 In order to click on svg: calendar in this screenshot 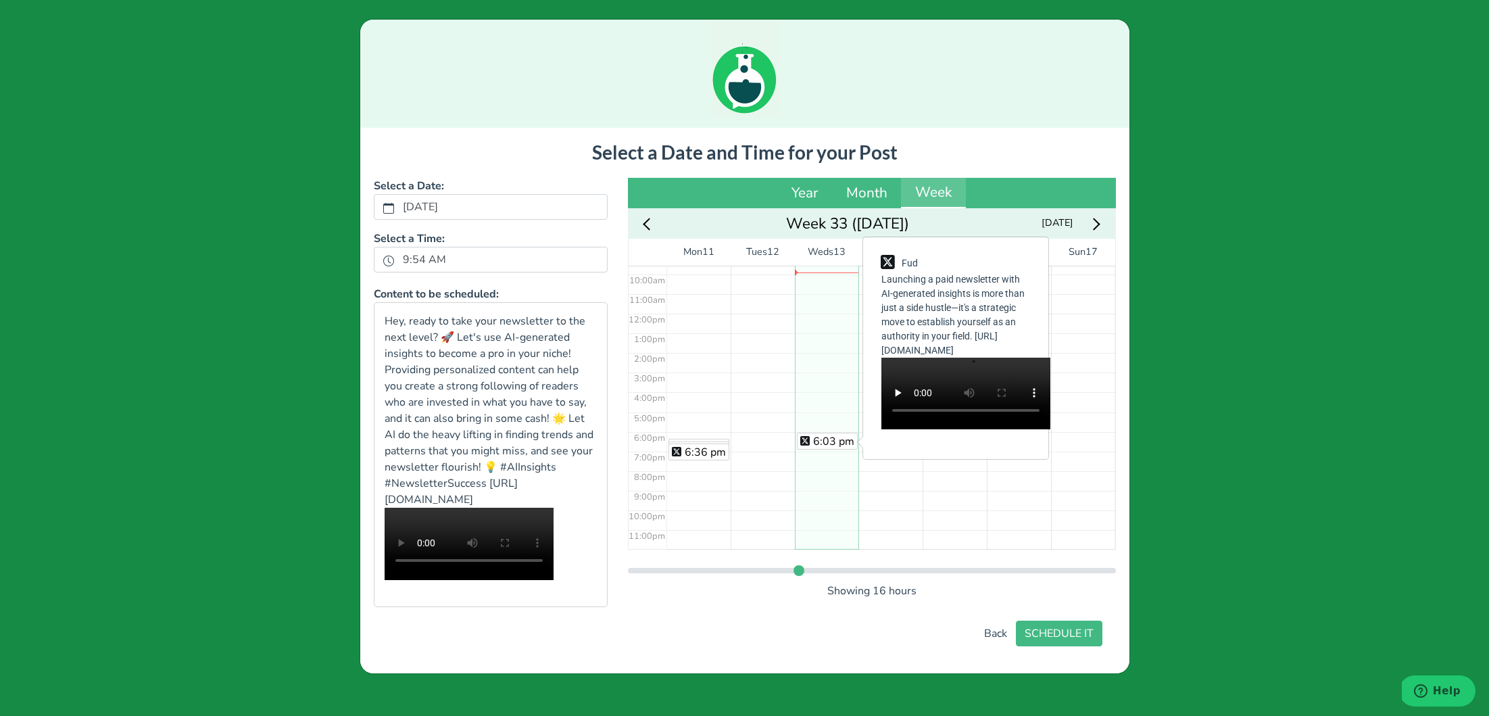, I will do `click(389, 208)`.